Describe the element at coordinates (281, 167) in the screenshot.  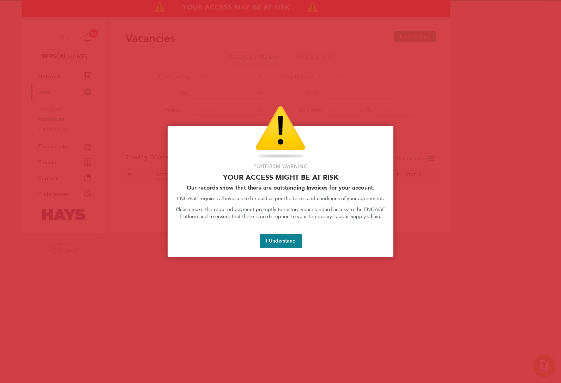
I see `p: Platform Warning` at that location.